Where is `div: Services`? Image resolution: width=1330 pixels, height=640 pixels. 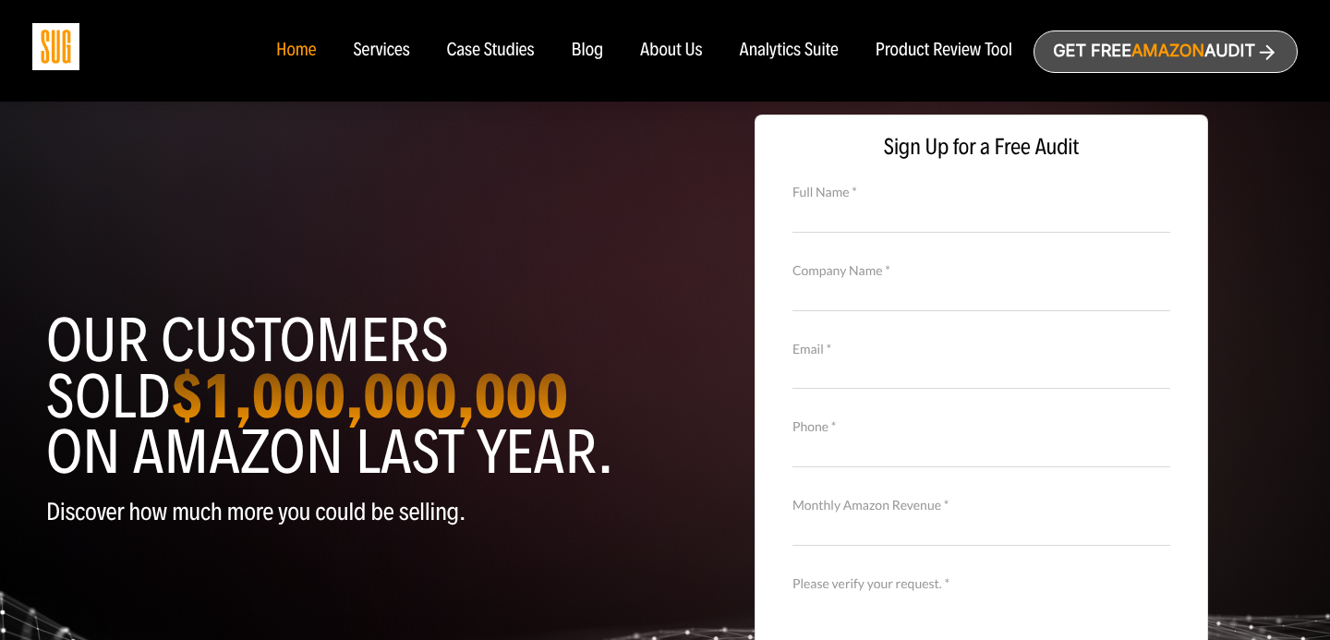 div: Services is located at coordinates (380, 51).